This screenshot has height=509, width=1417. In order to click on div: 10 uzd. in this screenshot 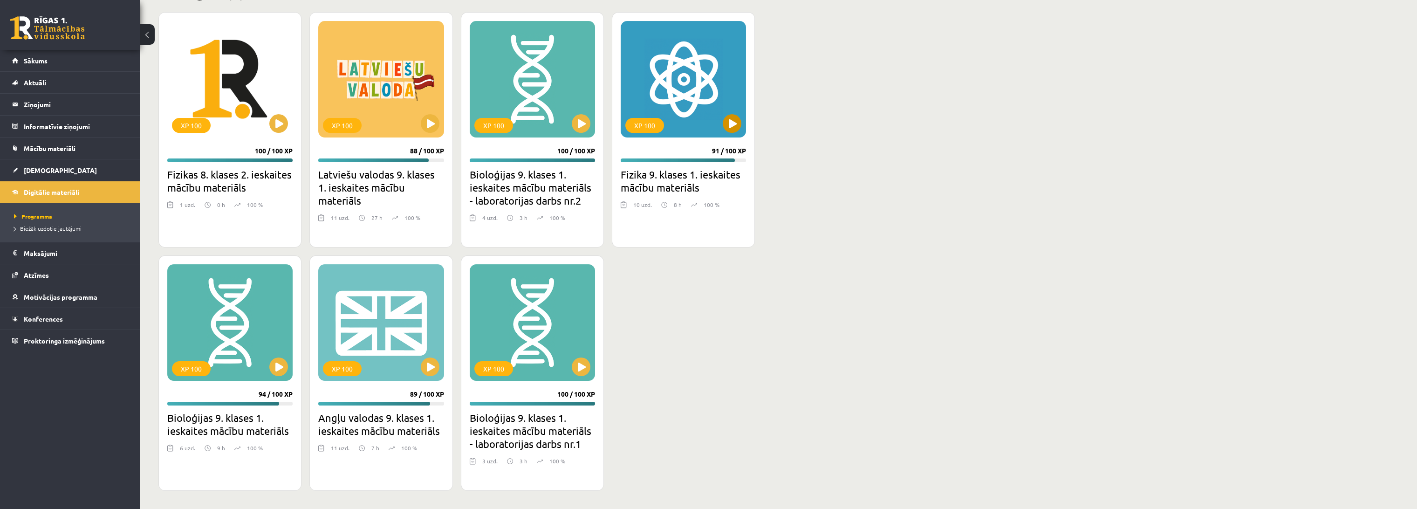, I will do `click(643, 207)`.